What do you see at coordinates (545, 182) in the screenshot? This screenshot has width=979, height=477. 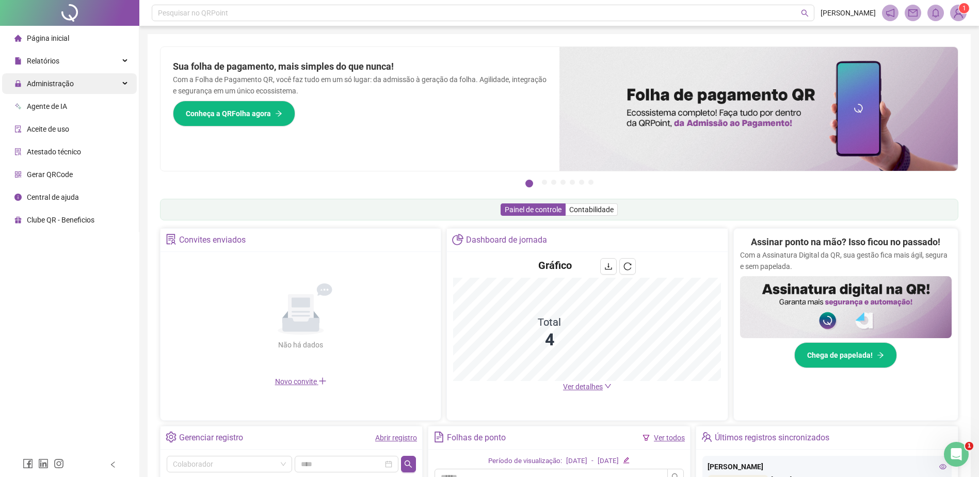 I see `button: 2` at bounding box center [545, 182].